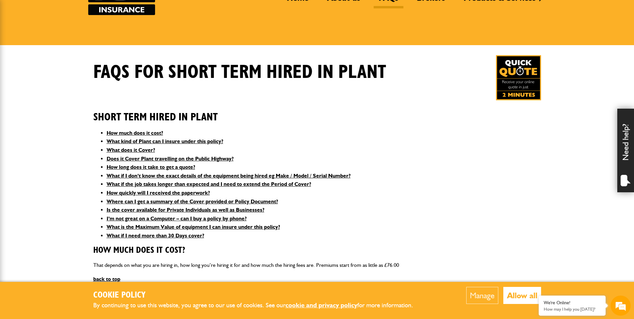 This screenshot has width=634, height=319. What do you see at coordinates (317, 250) in the screenshot?
I see `h3: How much does it cost?` at bounding box center [317, 250].